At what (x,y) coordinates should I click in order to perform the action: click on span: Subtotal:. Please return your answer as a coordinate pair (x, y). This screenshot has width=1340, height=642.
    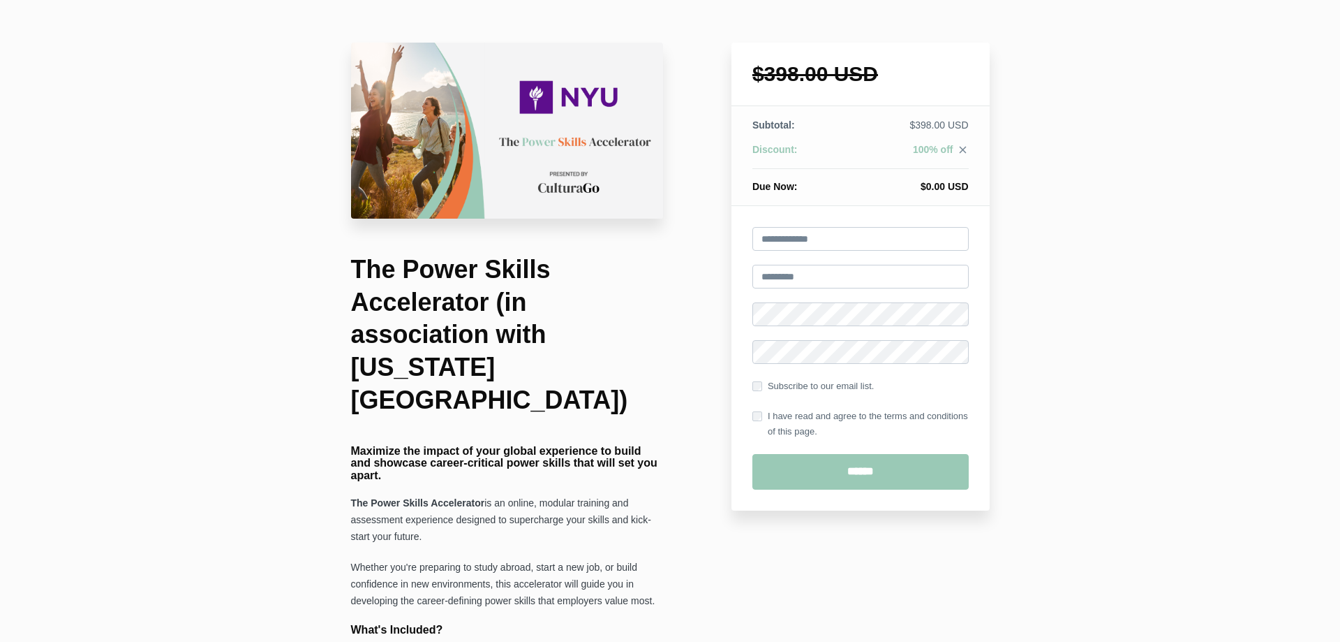
    Looking at the image, I should click on (774, 125).